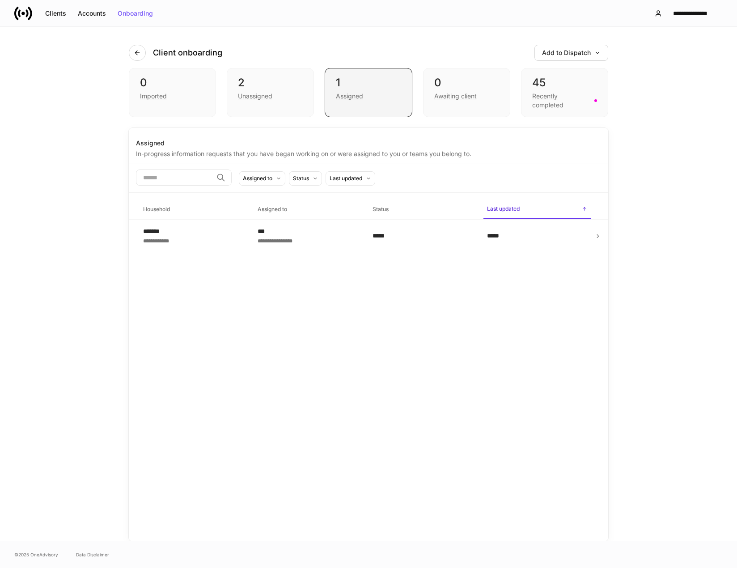 This screenshot has width=737, height=568. I want to click on div: Imported, so click(153, 96).